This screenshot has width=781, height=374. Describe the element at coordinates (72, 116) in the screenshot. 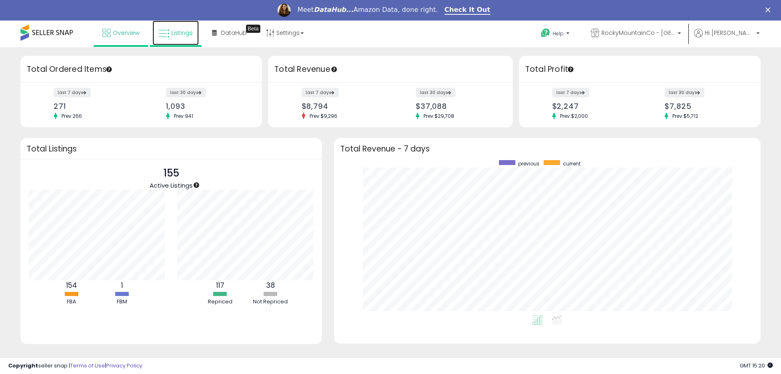

I see `span: Prev: 266` at that location.